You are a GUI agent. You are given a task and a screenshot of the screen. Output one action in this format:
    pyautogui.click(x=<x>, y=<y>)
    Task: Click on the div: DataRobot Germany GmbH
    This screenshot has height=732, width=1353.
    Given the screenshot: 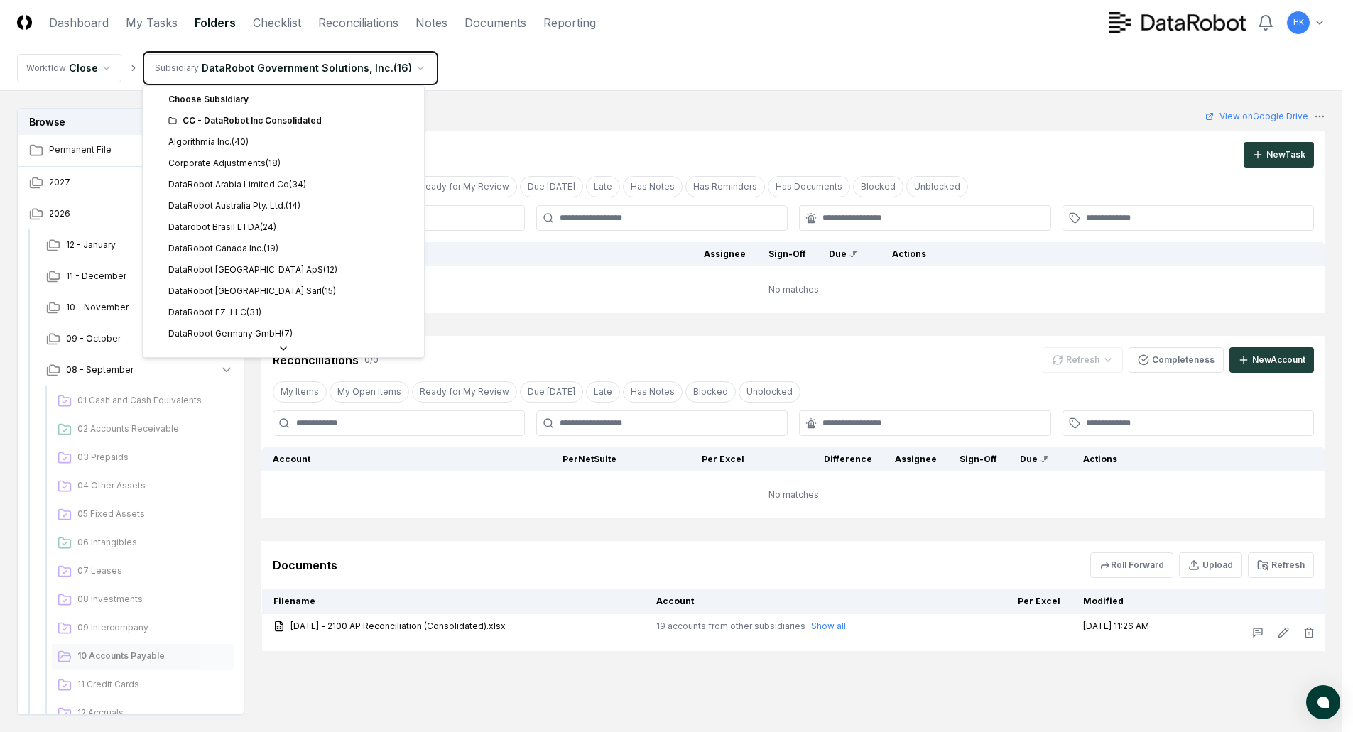 What is the action you would take?
    pyautogui.click(x=230, y=334)
    